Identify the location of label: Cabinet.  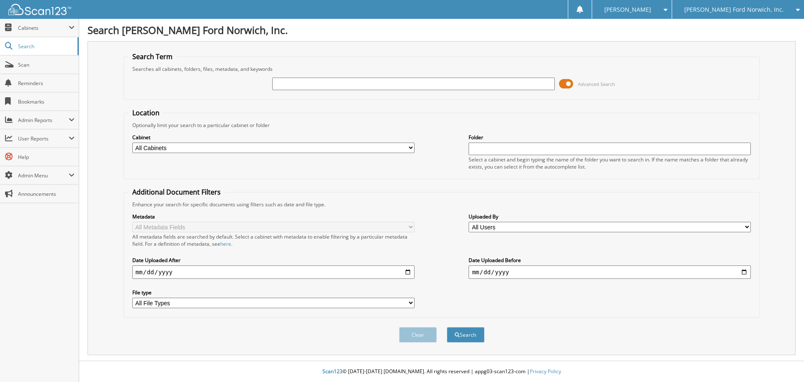
(273, 137).